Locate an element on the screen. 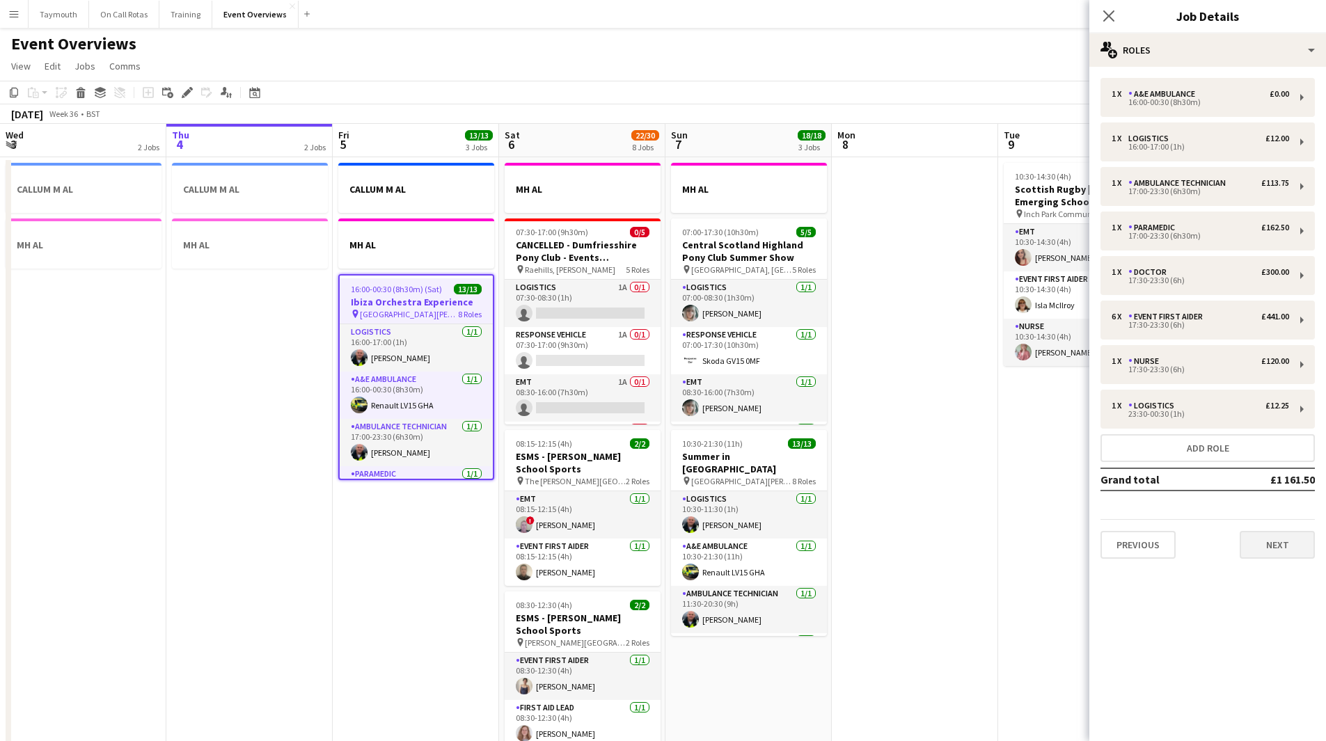 This screenshot has width=1326, height=741. span: Inch Park Community Club is located at coordinates (1071, 214).